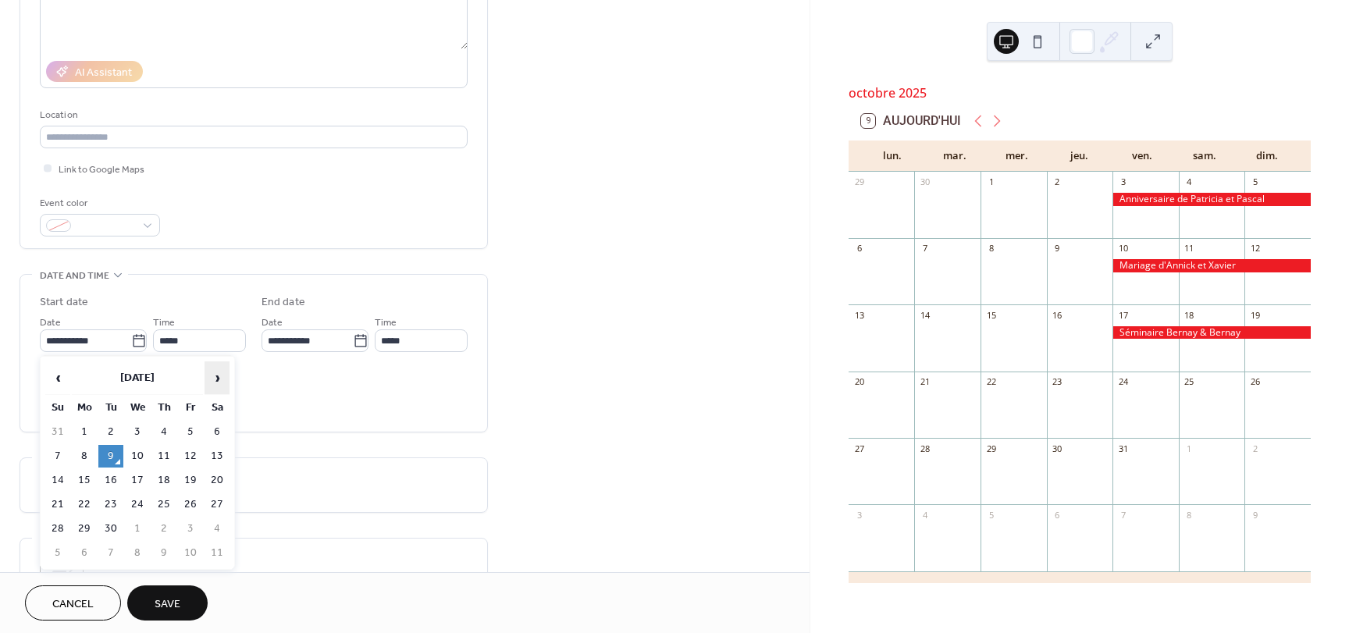 This screenshot has height=633, width=1349. Describe the element at coordinates (164, 504) in the screenshot. I see `td: 25` at that location.